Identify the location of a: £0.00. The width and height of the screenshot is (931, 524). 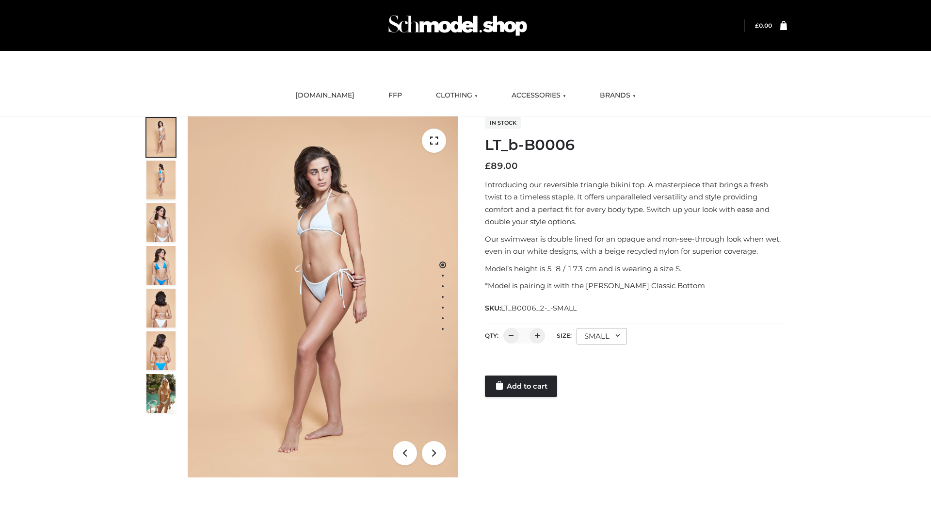
(763, 25).